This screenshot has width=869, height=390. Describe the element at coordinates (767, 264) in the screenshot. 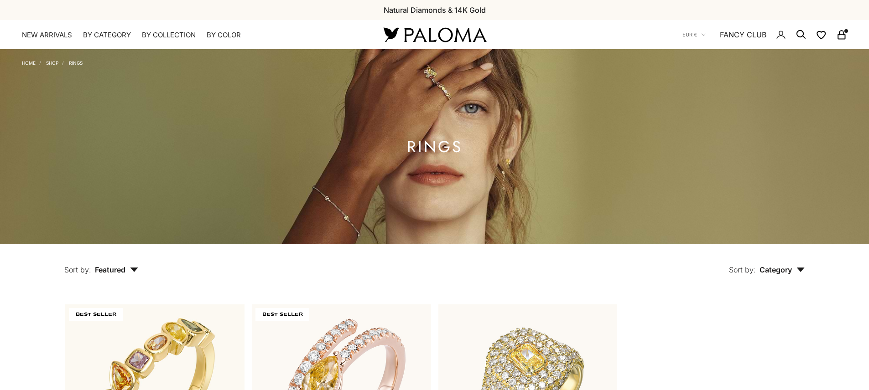

I see `button: Sort by: Category` at that location.